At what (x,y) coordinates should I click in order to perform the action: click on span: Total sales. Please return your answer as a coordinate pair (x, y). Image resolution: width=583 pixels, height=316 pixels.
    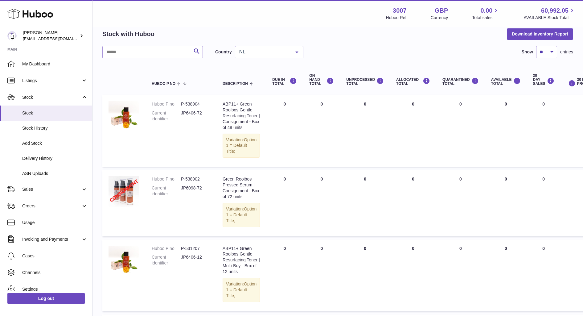
    Looking at the image, I should click on (486, 18).